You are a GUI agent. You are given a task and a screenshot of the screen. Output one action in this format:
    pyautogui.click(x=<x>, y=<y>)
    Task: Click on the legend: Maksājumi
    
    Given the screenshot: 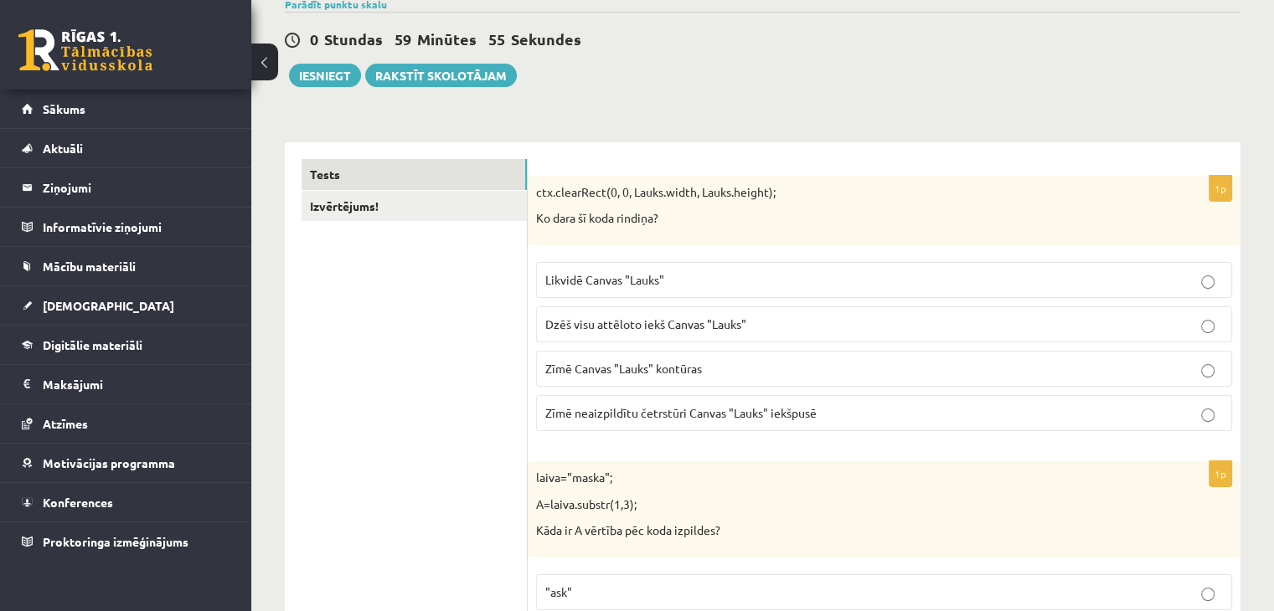 What is the action you would take?
    pyautogui.click(x=137, y=384)
    